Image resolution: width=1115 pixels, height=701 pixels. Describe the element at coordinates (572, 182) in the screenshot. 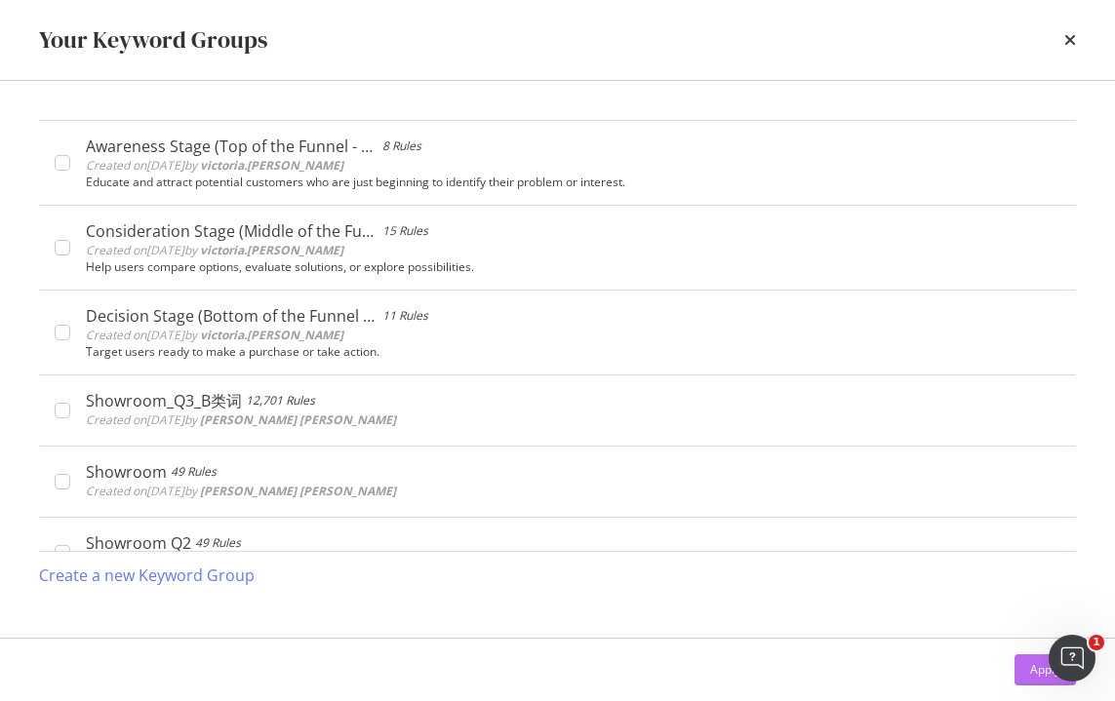

I see `div: Educate and attract potential customers who are just beginning to identify their problem or inter...` at that location.